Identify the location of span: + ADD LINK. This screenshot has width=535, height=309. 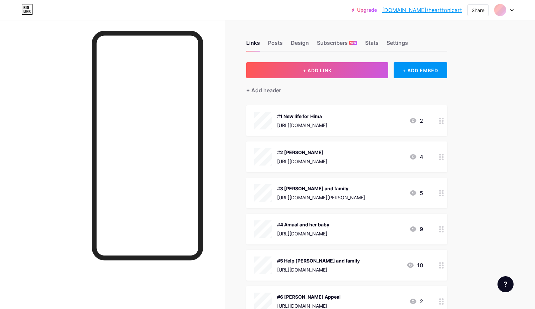
(317, 70).